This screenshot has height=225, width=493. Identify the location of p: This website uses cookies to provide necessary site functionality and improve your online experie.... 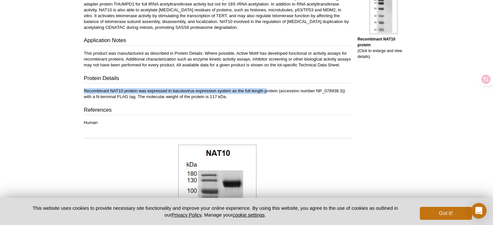
(215, 212).